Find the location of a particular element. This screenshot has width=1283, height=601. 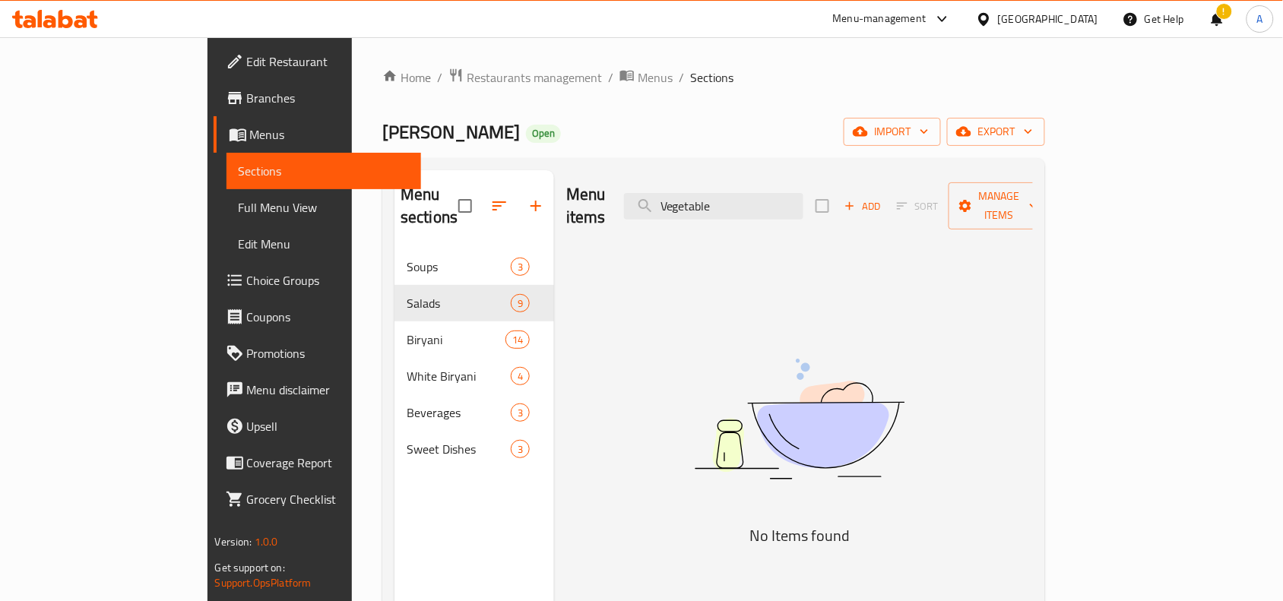

button: import is located at coordinates (893, 132).